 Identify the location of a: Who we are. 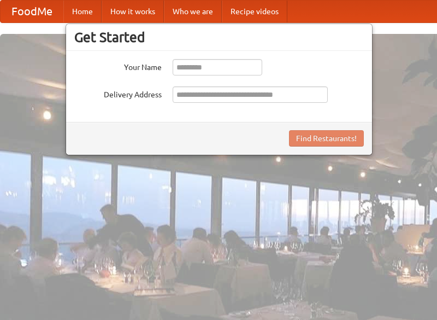
(193, 11).